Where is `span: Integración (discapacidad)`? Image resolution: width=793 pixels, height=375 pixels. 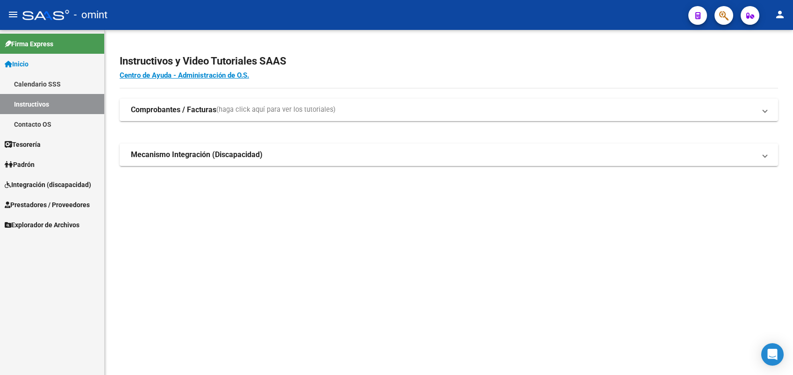
span: Integración (discapacidad) is located at coordinates (48, 185).